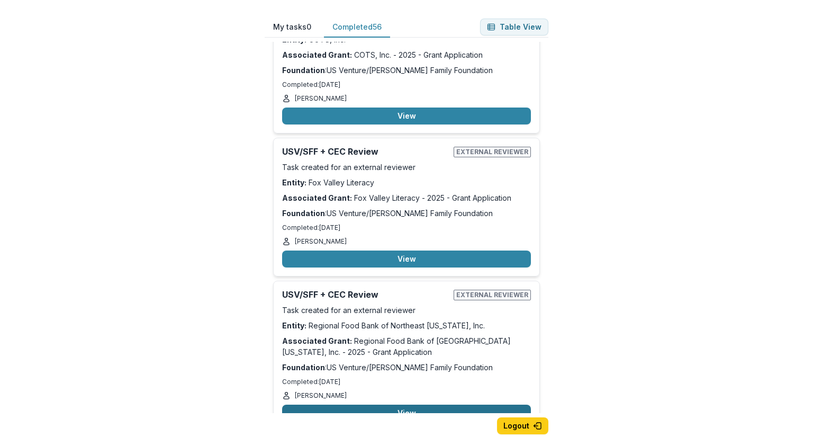 The height and width of the screenshot is (437, 813). Describe the element at coordinates (514, 27) in the screenshot. I see `button: Table View` at that location.